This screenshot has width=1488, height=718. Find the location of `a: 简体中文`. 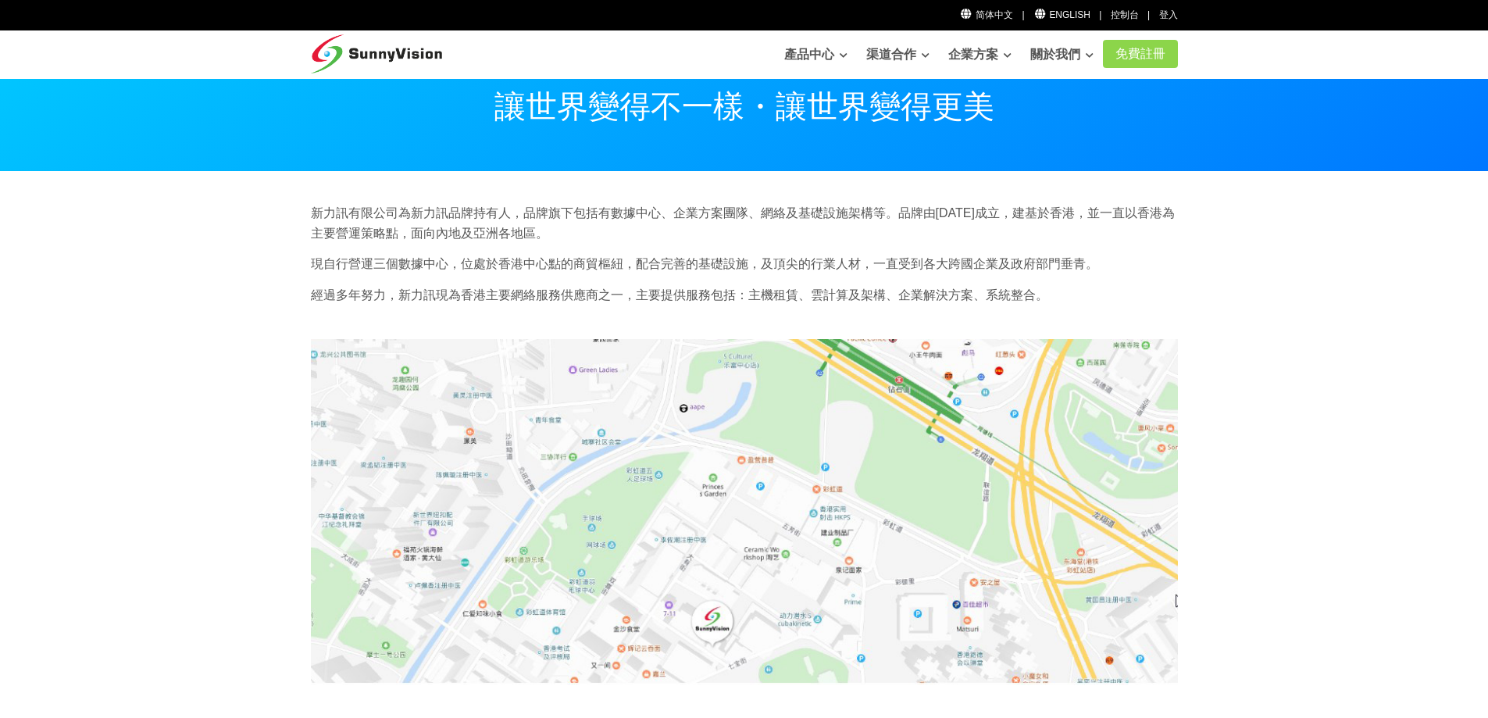

a: 简体中文 is located at coordinates (986, 15).